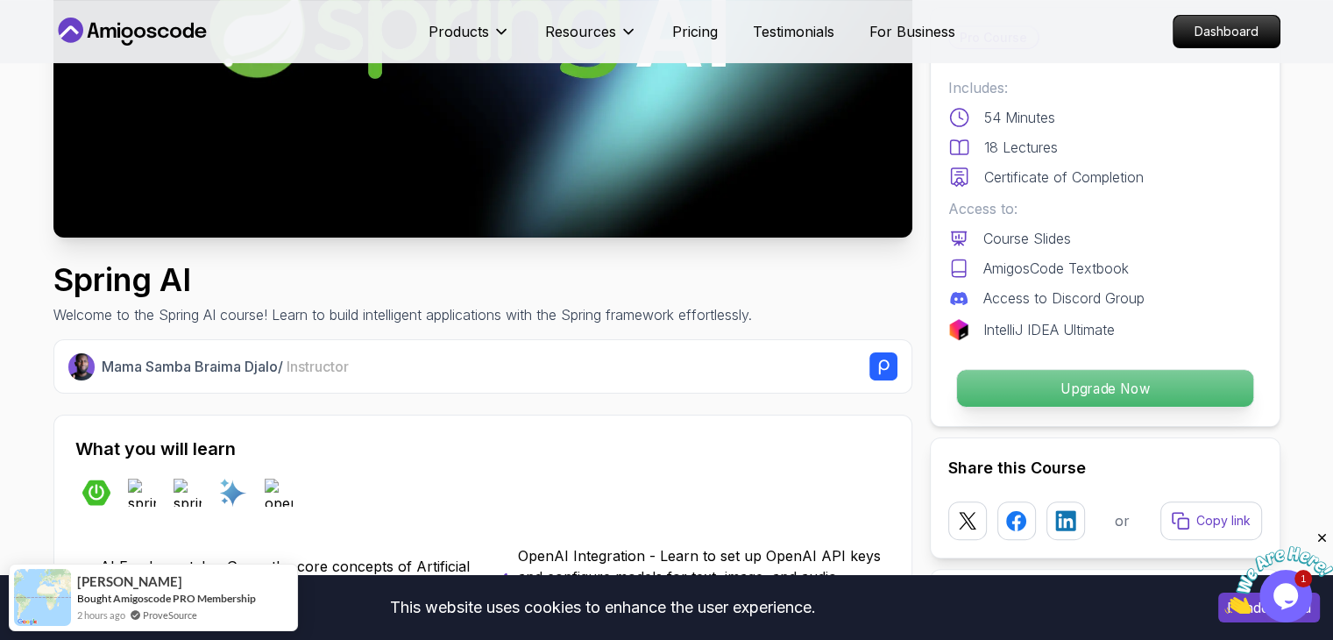  I want to click on span: Instructor, so click(317, 366).